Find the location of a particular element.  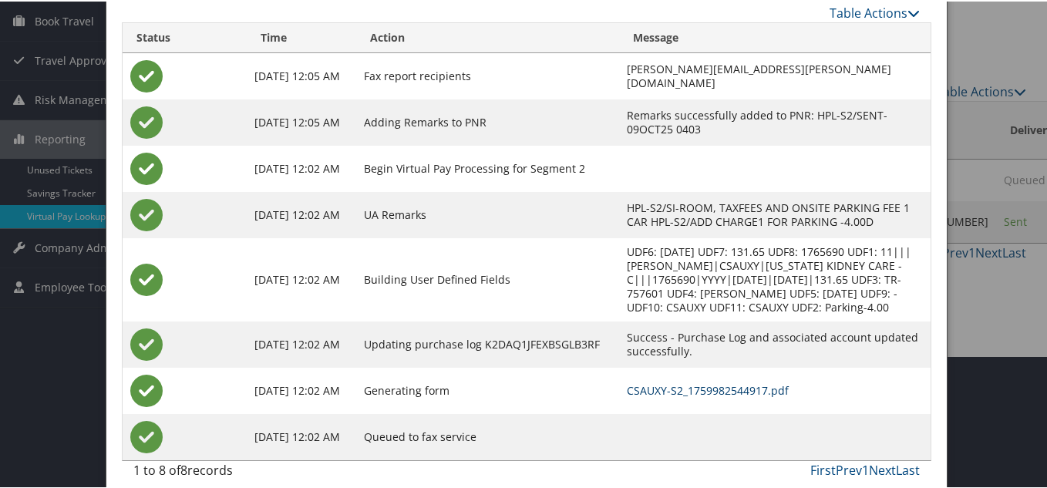

td: Queued to fax service is located at coordinates (488, 436).